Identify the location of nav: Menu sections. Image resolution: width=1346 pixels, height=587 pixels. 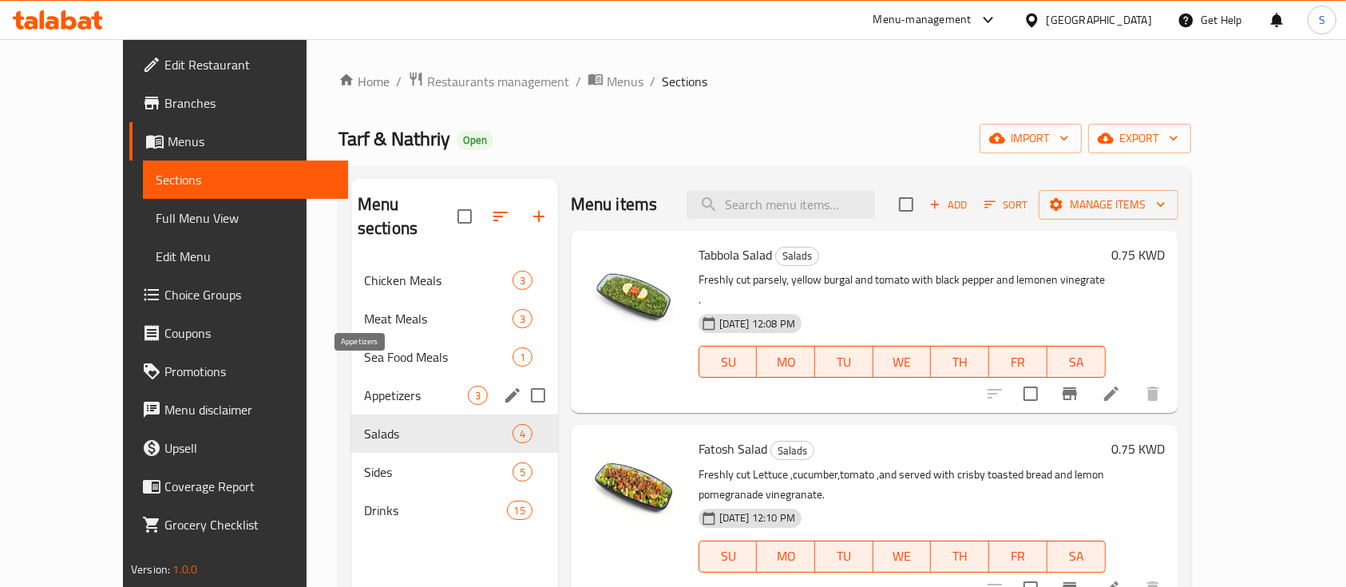
(454, 395).